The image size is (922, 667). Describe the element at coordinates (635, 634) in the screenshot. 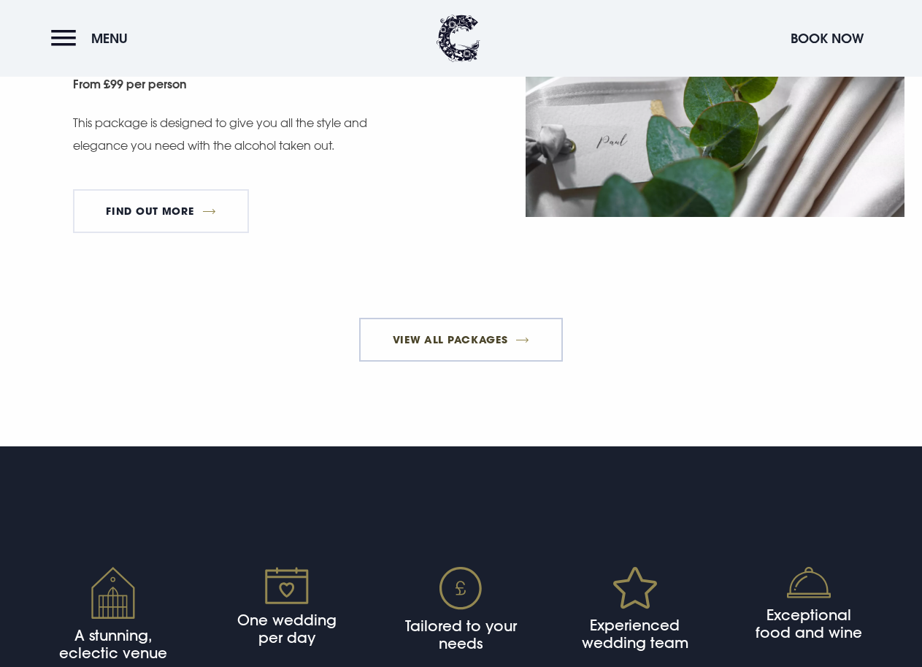

I see `h4: Experienced wedding team` at that location.